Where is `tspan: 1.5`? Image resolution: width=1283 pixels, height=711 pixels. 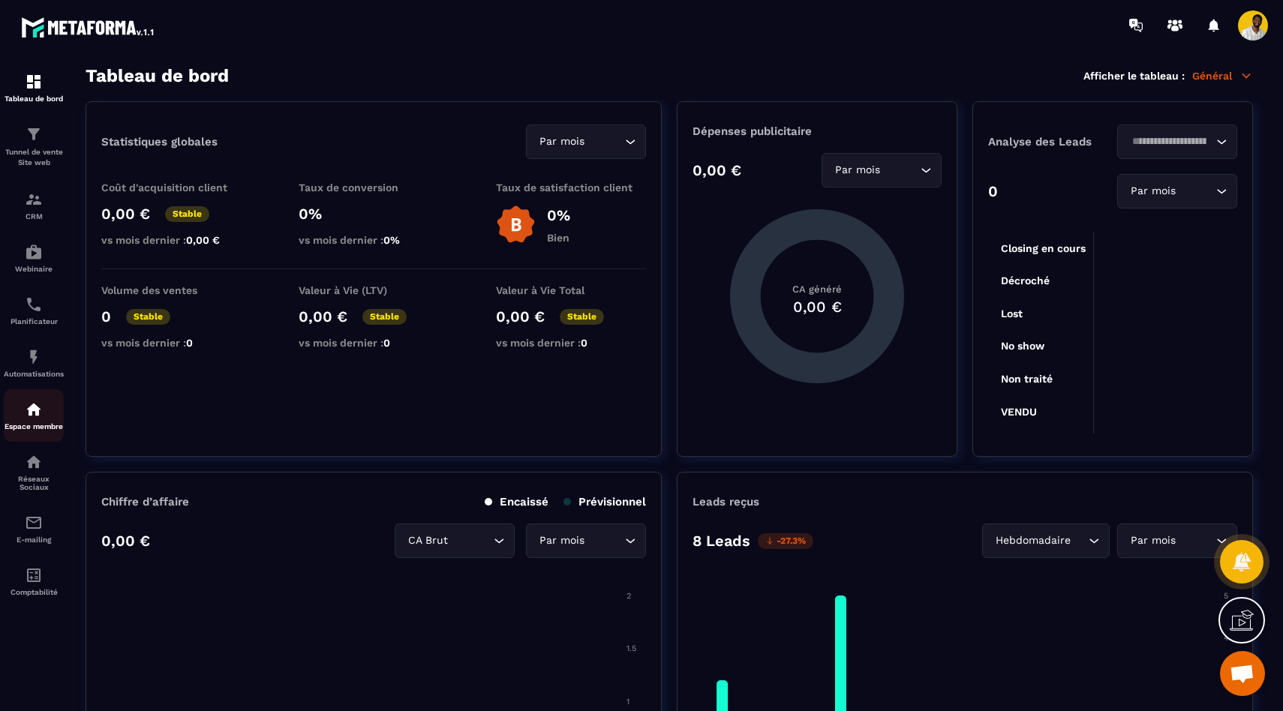
tspan: 1.5 is located at coordinates (631, 648).